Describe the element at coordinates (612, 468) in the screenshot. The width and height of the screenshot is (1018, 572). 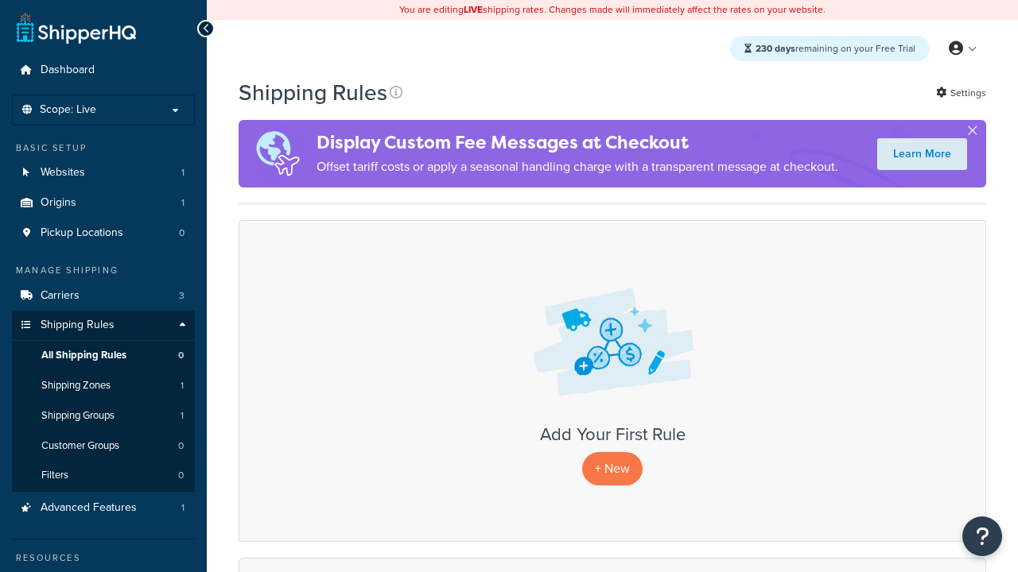
I see `p: + New` at that location.